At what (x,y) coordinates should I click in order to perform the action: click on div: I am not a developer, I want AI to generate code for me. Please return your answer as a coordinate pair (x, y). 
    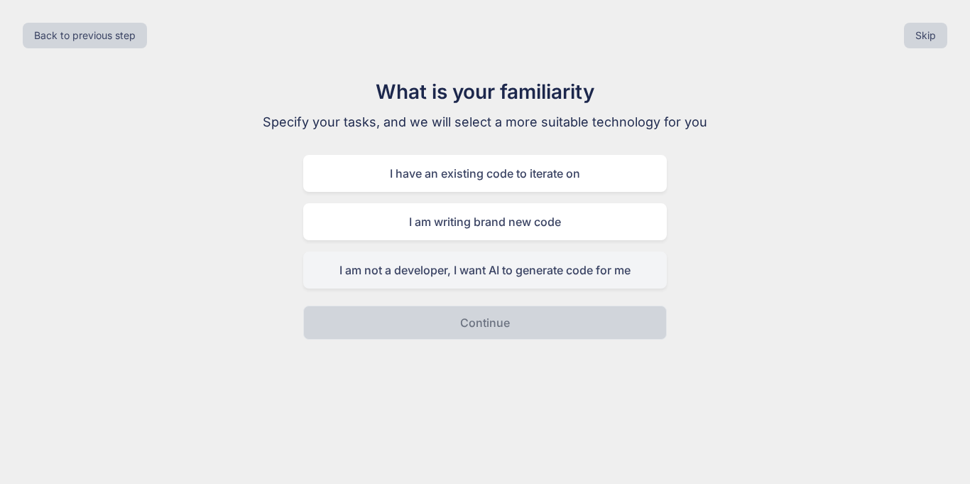
    Looking at the image, I should click on (485, 270).